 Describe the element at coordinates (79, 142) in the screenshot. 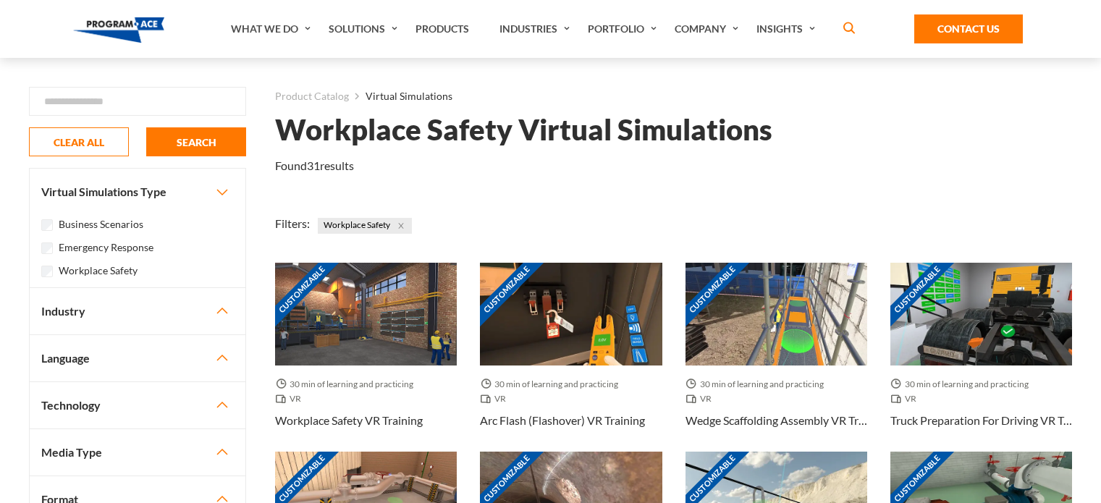

I see `button: CLEAR ALL` at that location.